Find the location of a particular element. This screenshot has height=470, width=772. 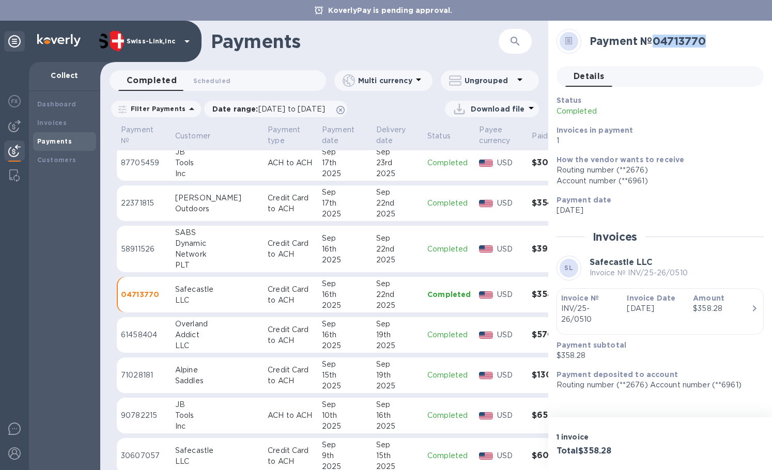

div: Inc is located at coordinates (217, 426).